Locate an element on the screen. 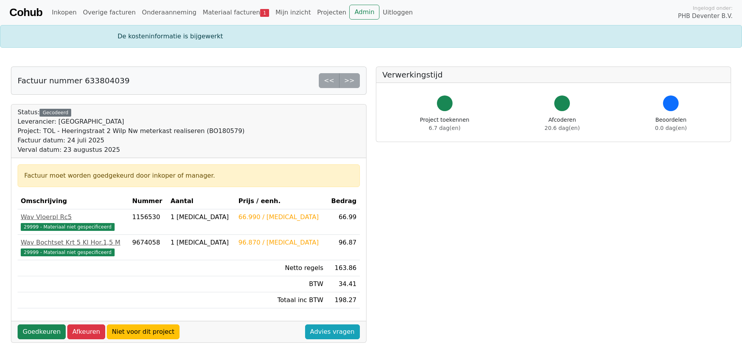 This screenshot has height=360, width=742. div: De kosteninformatie is bijgewerkt is located at coordinates (371, 36).